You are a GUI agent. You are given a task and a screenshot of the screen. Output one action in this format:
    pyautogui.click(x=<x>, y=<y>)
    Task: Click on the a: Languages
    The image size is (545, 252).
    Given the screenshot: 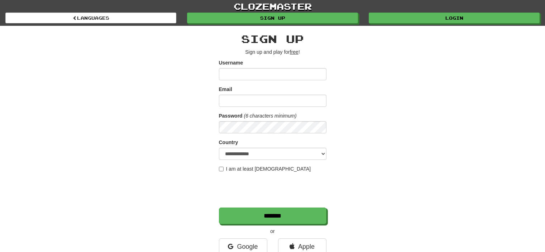 What is the action you would take?
    pyautogui.click(x=91, y=18)
    